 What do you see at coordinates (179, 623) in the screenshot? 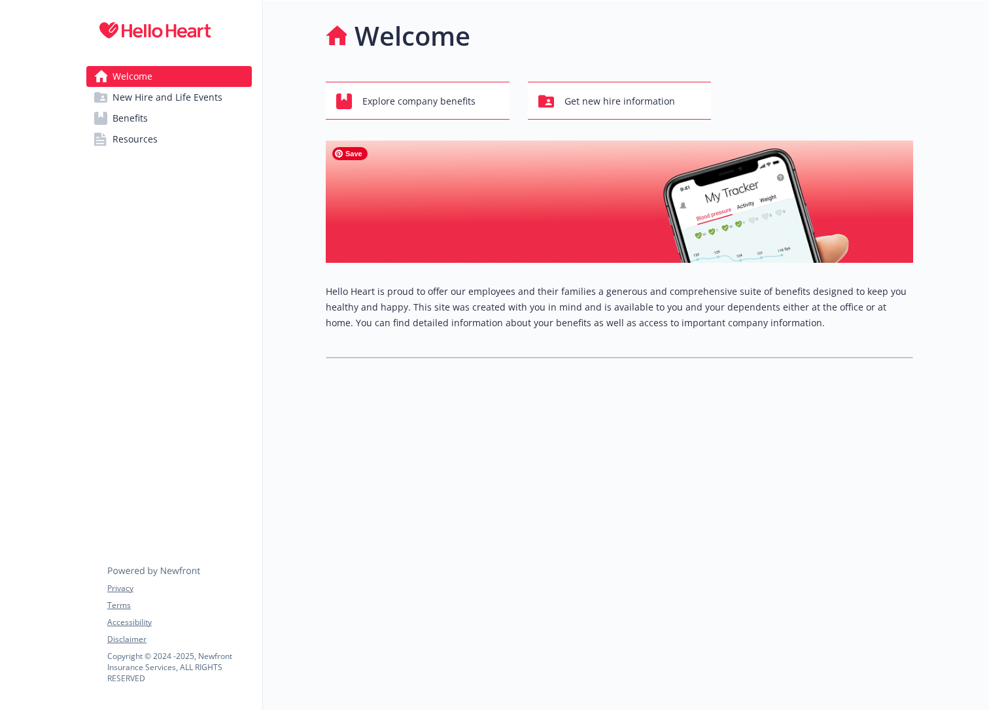
I see `a: Accessibility` at bounding box center [179, 623].